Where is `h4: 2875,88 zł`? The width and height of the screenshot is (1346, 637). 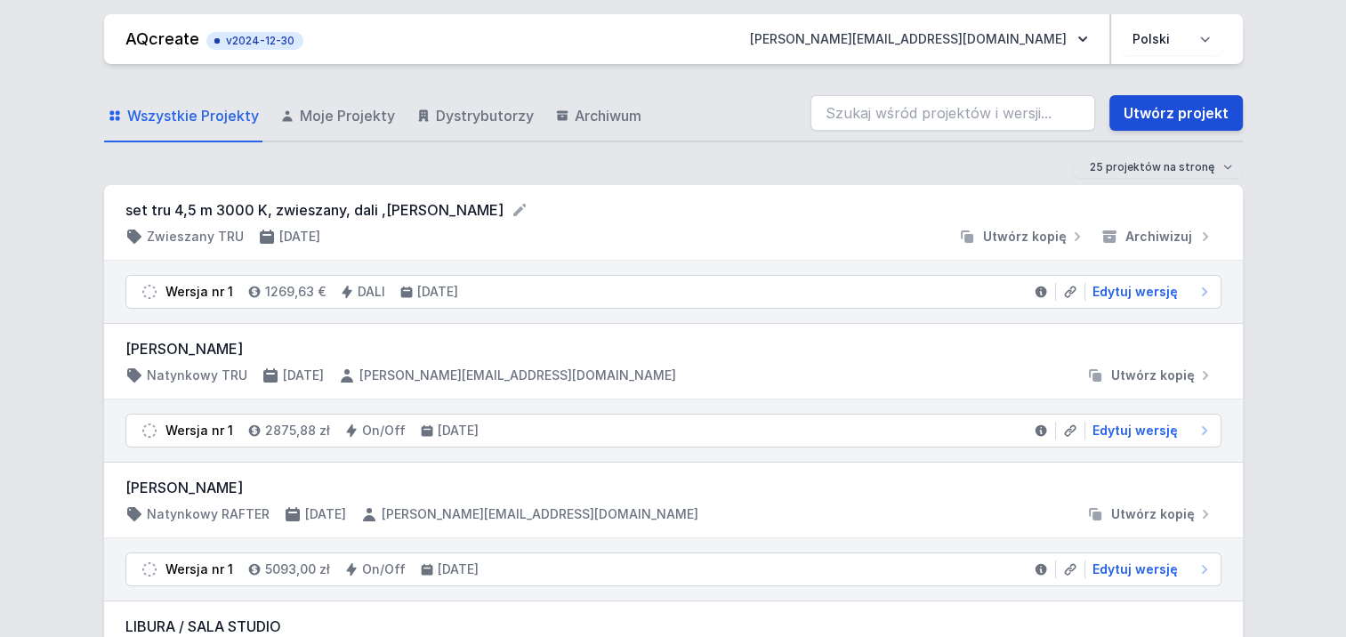
h4: 2875,88 zł is located at coordinates (297, 431).